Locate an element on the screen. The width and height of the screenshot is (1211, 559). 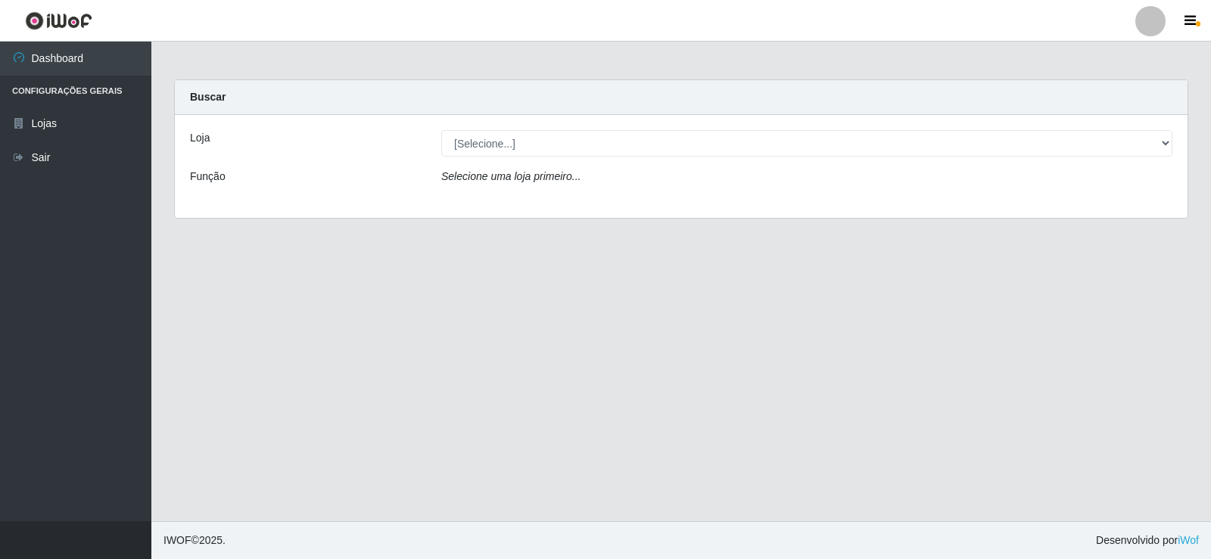
label: Função is located at coordinates (207, 176).